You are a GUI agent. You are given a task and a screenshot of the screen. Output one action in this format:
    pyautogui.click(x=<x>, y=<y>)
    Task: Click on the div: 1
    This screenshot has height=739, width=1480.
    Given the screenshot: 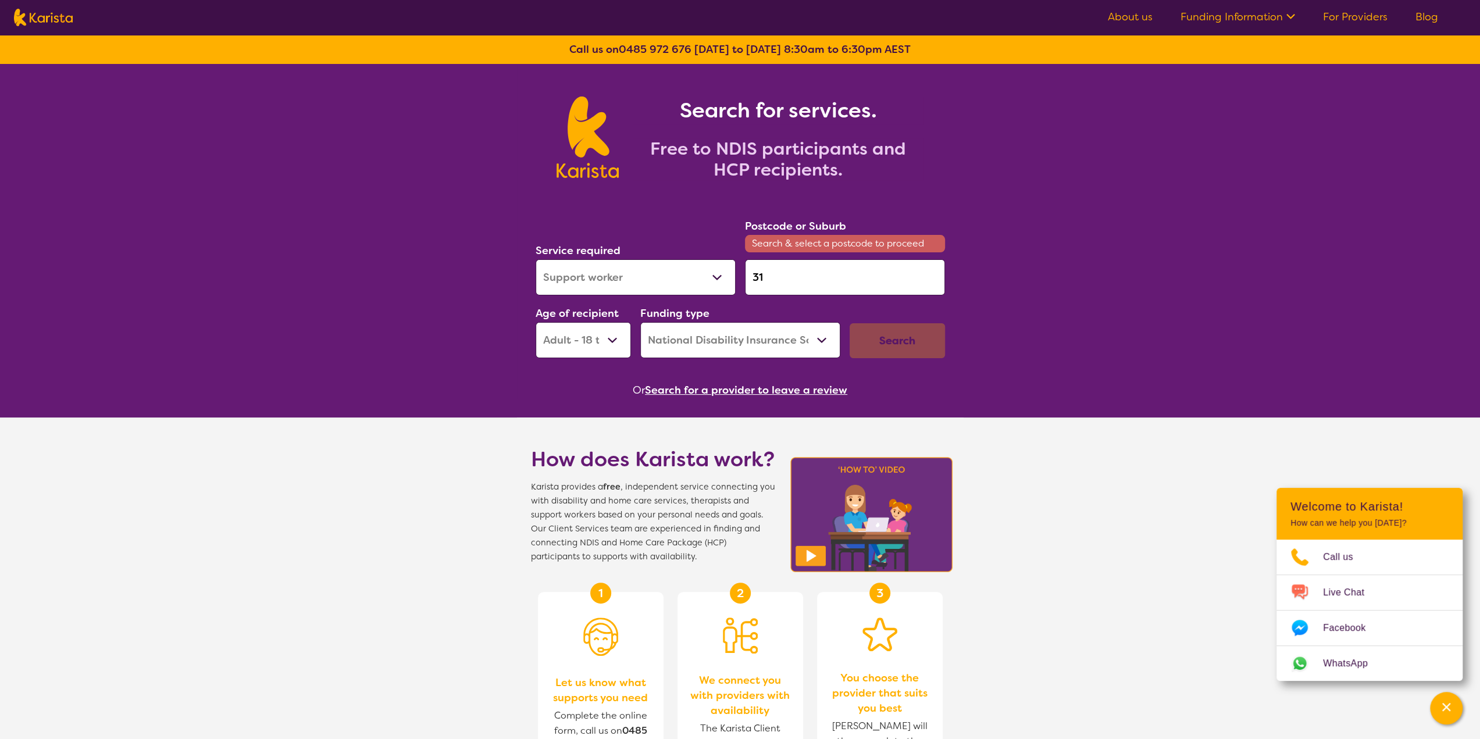 What is the action you would take?
    pyautogui.click(x=601, y=593)
    